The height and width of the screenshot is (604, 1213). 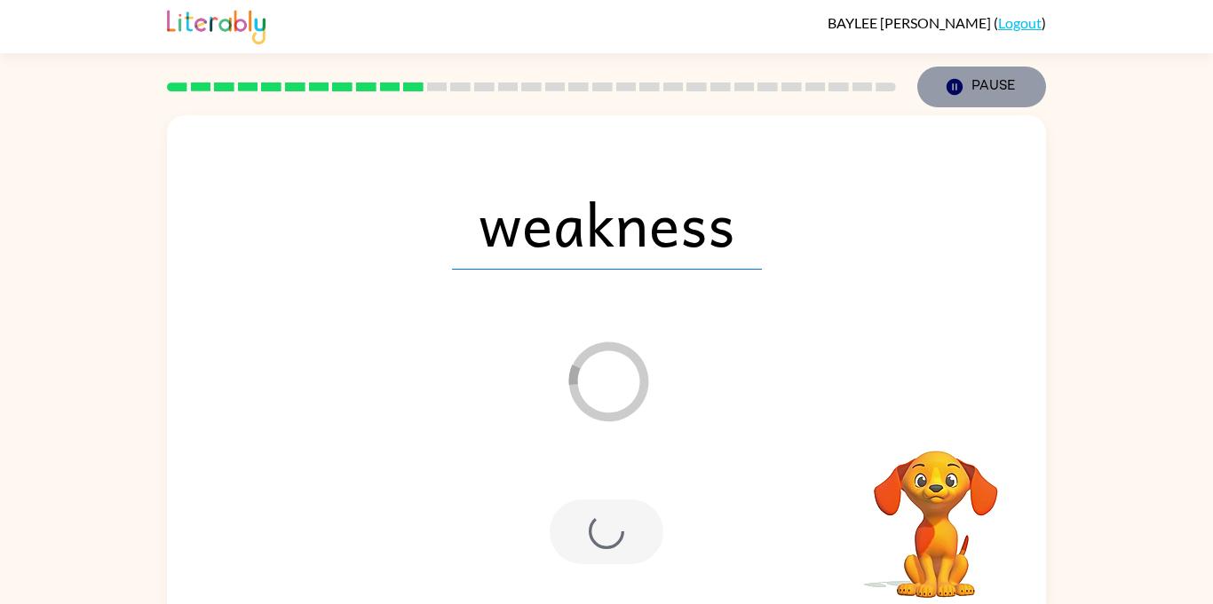 What do you see at coordinates (936, 512) in the screenshot?
I see `video: Your browser must support playing .mp4 files to use Literably. Please try using another browser.` at bounding box center [936, 512].